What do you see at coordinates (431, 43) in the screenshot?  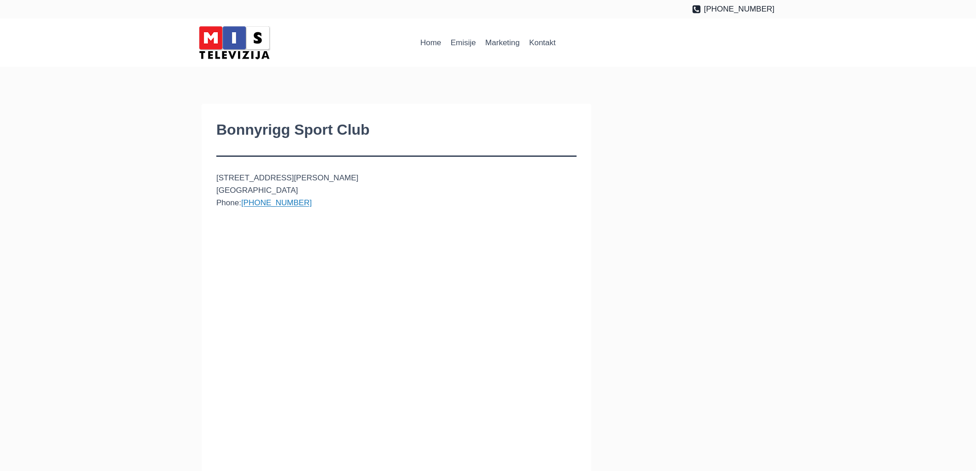 I see `a: Home` at bounding box center [431, 43].